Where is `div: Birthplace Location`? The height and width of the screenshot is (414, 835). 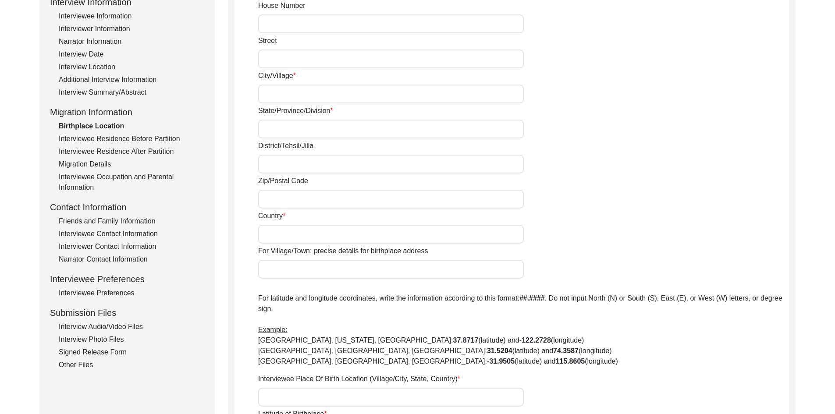
div: Birthplace Location is located at coordinates (132, 126).